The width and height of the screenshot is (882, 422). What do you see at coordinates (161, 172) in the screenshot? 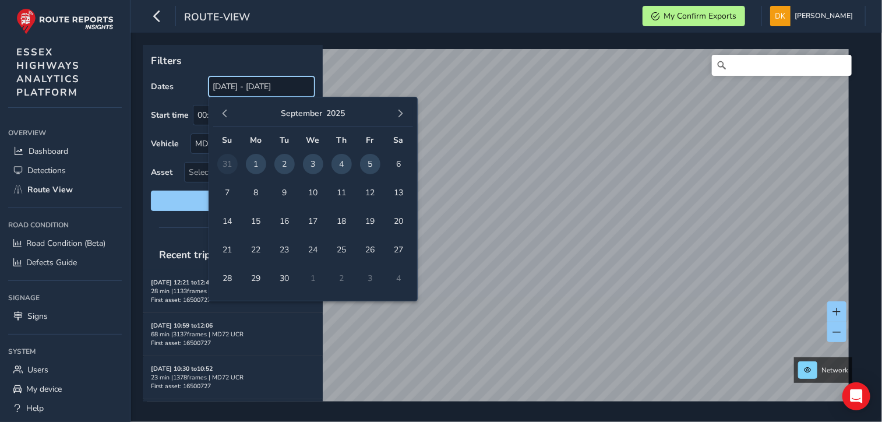
I see `label: Asset` at bounding box center [161, 172].